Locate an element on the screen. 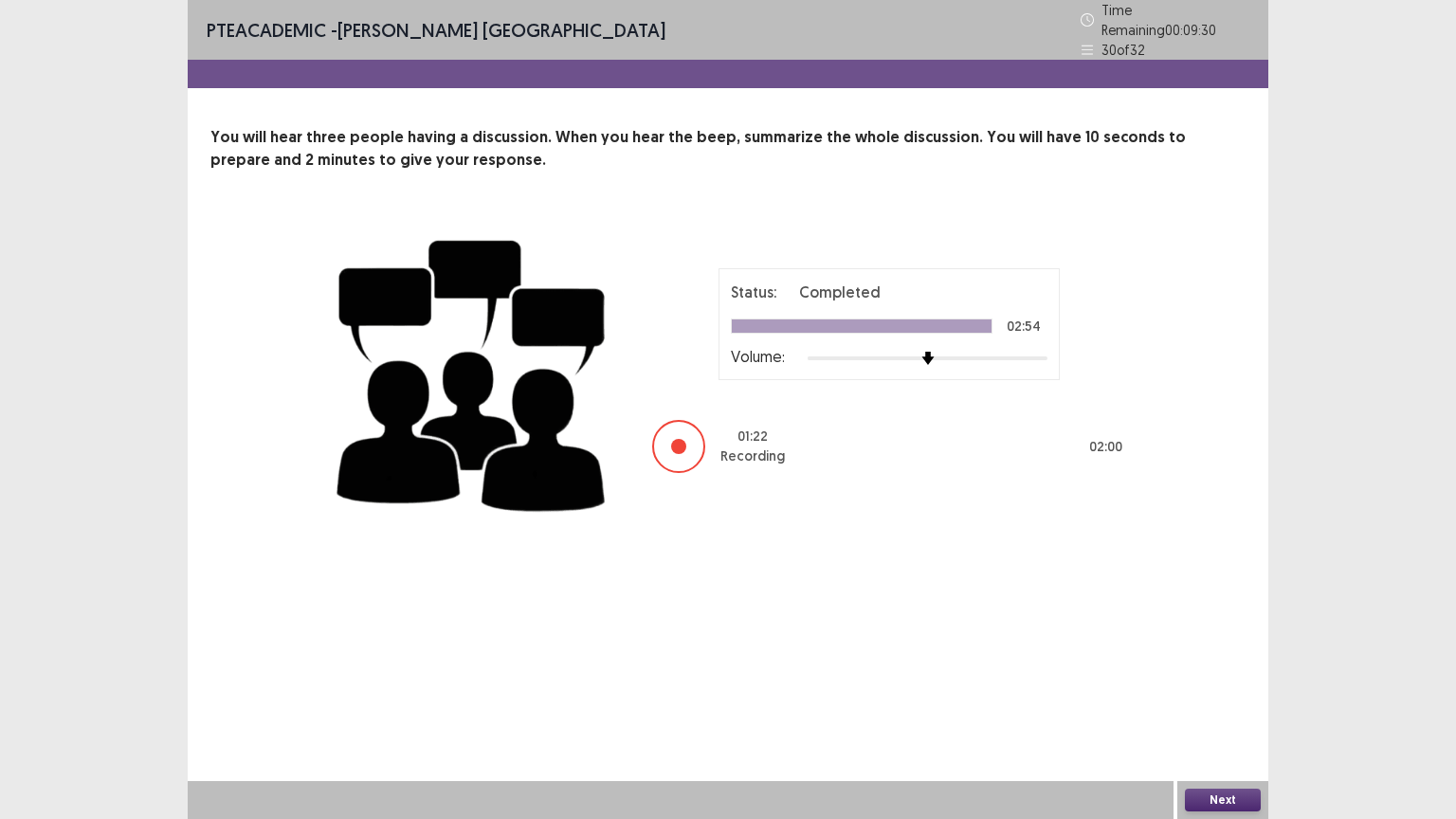 Image resolution: width=1456 pixels, height=819 pixels. p: Recording is located at coordinates (753, 455).